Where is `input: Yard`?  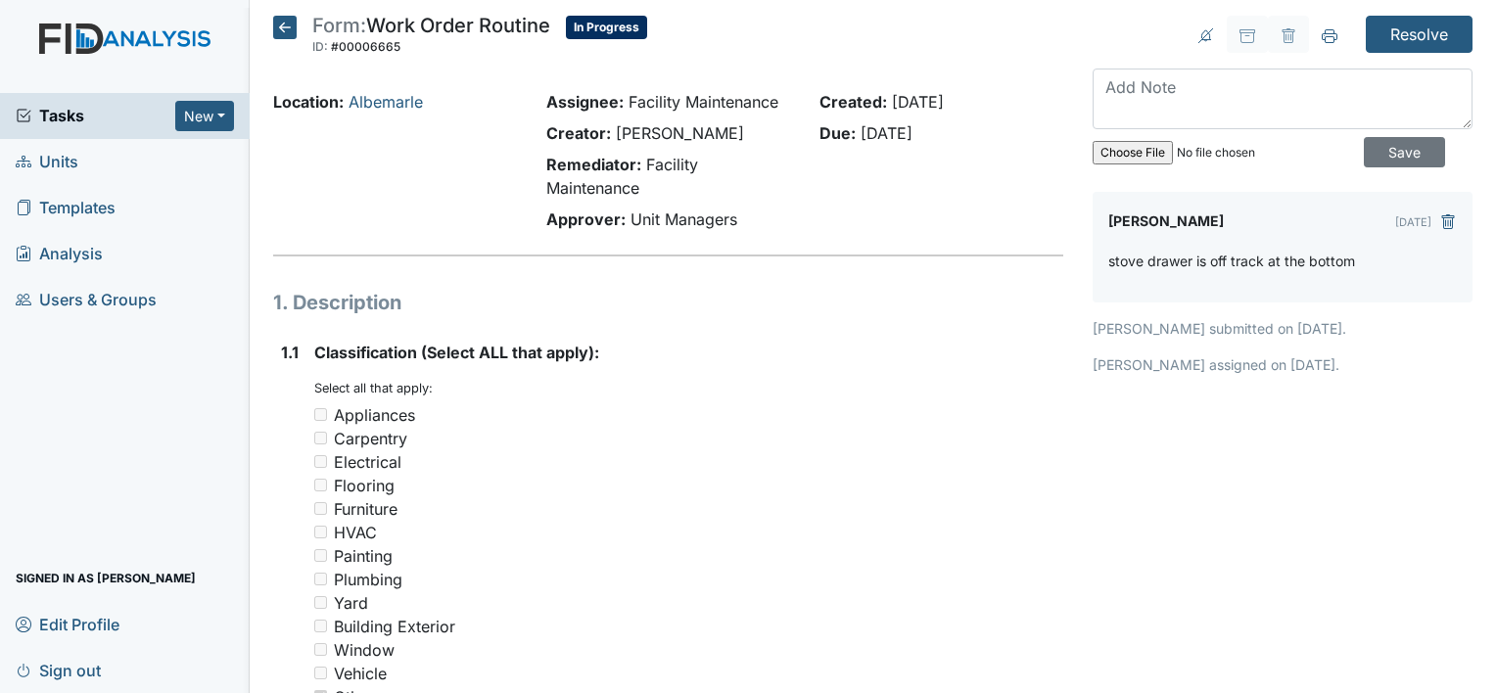
input: Yard is located at coordinates (320, 602).